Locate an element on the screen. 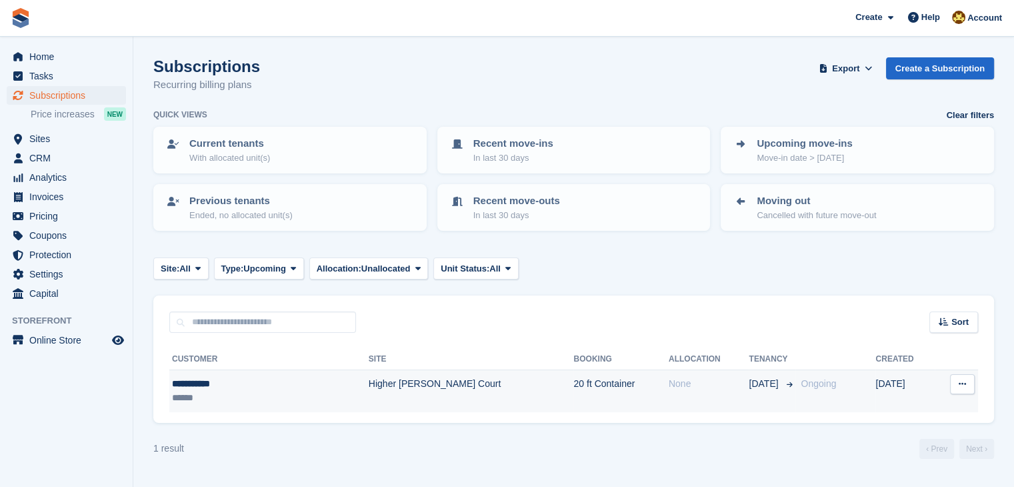  span: Sites is located at coordinates (69, 139).